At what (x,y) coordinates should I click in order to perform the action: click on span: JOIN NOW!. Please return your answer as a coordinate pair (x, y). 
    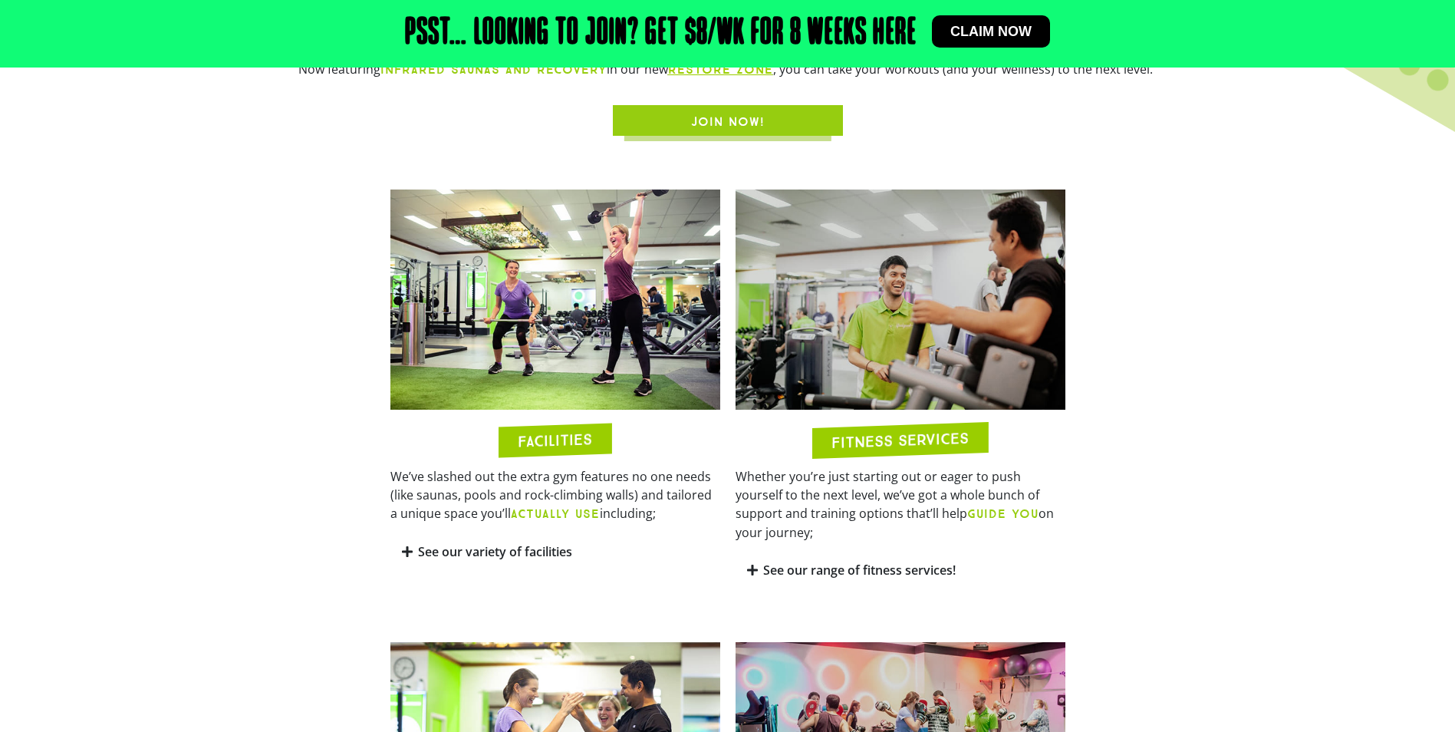
    Looking at the image, I should click on (728, 122).